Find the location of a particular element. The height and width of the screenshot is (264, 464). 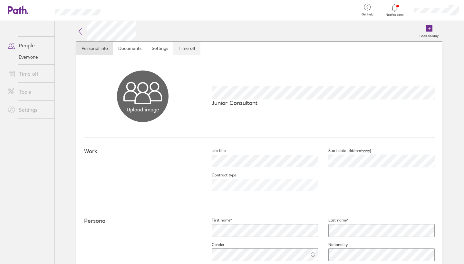

a: People is located at coordinates (28, 45).